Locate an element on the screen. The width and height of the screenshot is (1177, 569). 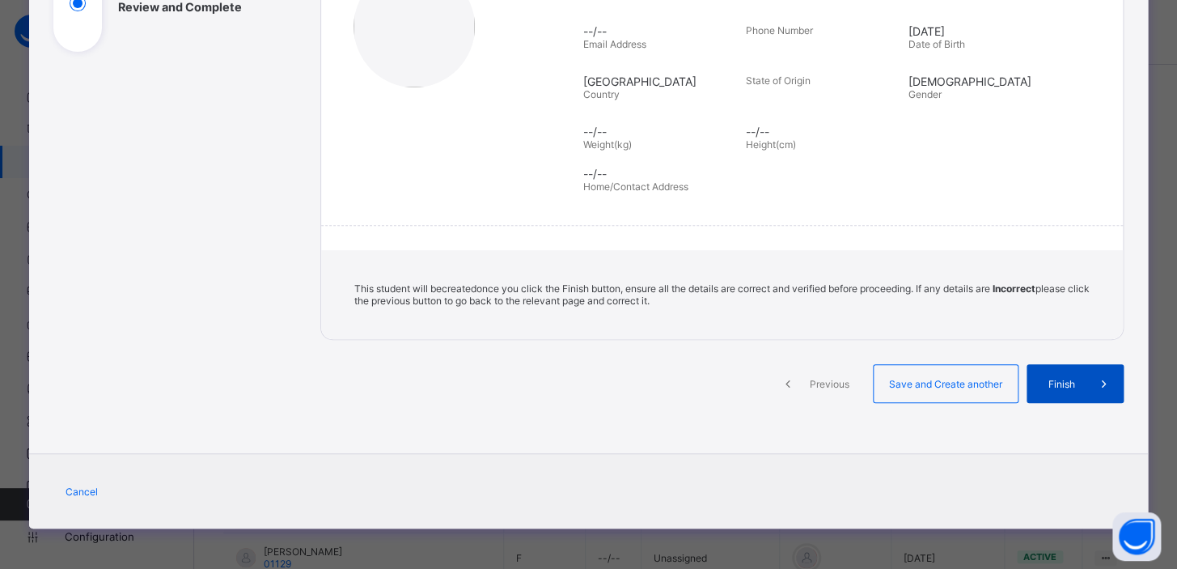
span: Previous is located at coordinates (829, 383).